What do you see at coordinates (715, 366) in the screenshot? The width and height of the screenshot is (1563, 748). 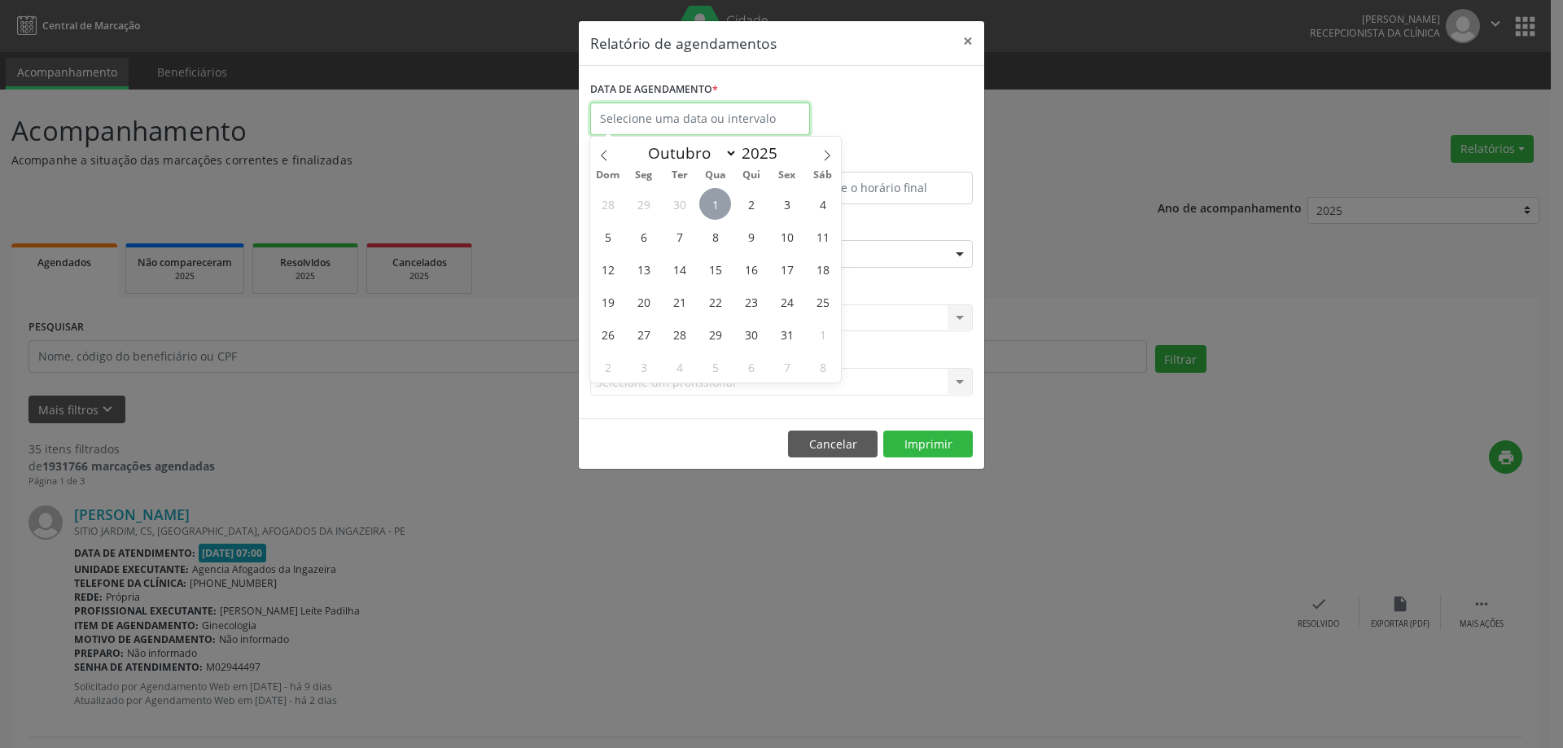 I see `span: Novembro 5, 2025` at bounding box center [715, 366].